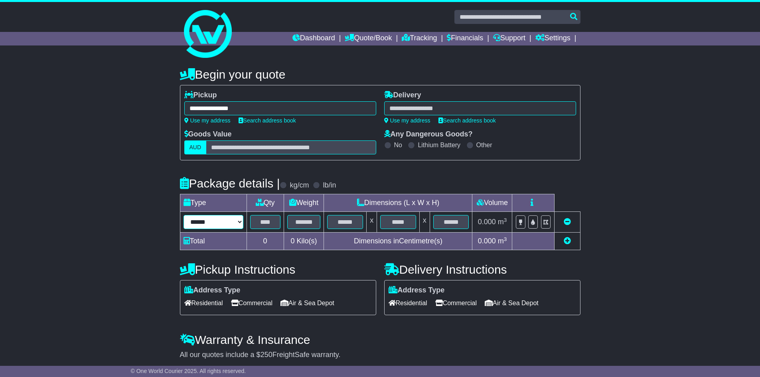  What do you see at coordinates (265, 203) in the screenshot?
I see `td: Qty` at bounding box center [265, 203].